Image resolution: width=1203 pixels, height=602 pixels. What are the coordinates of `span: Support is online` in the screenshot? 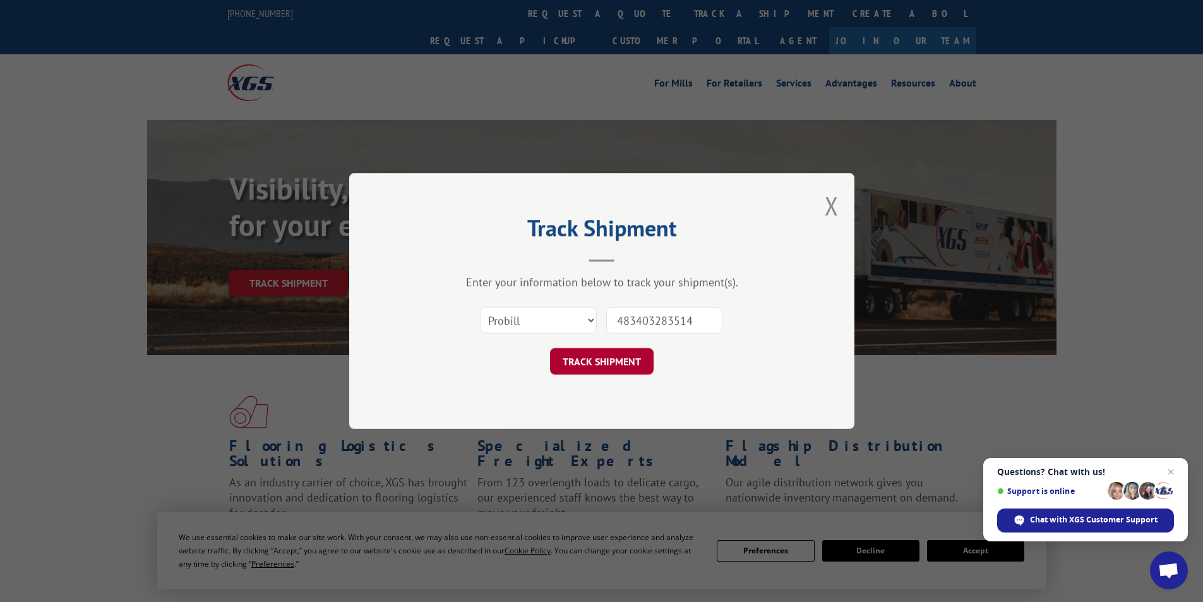 It's located at (1050, 490).